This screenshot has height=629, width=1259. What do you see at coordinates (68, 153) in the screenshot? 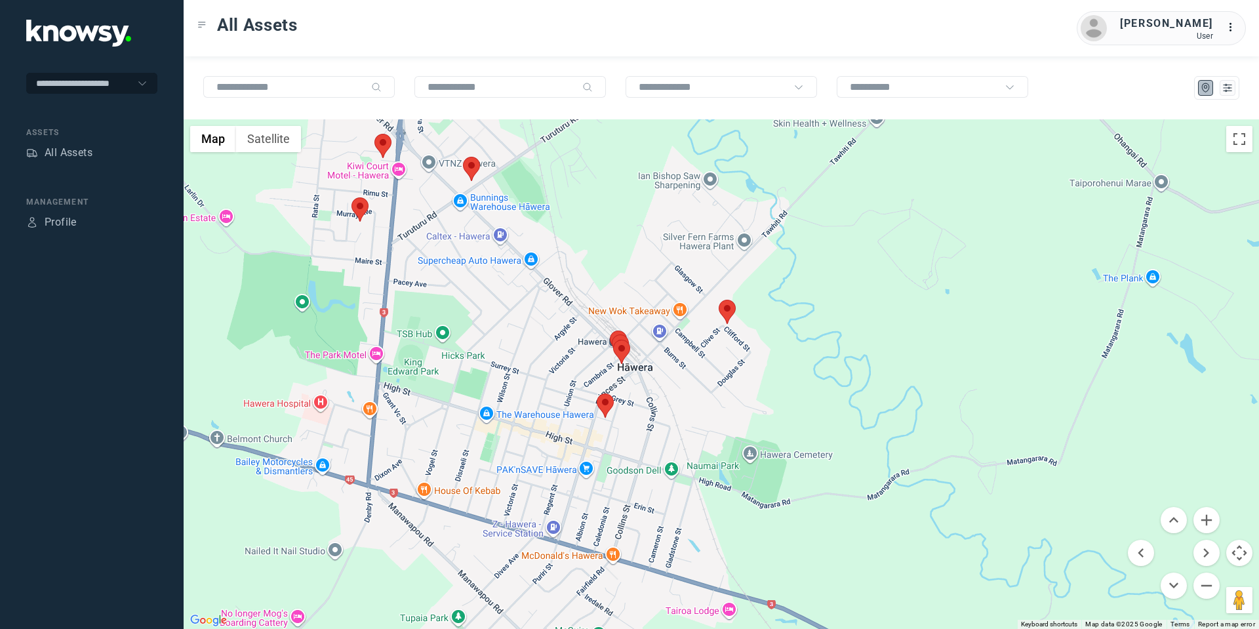
I see `div: All Assets` at bounding box center [68, 153].